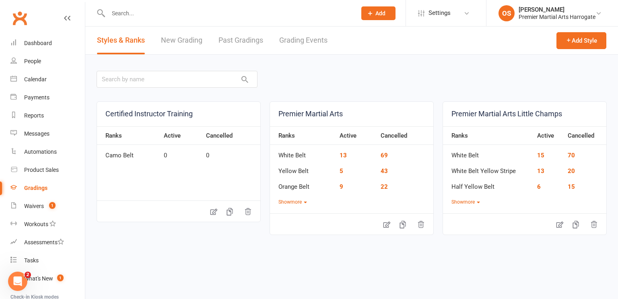  What do you see at coordinates (557, 17) in the screenshot?
I see `div: Premier Martial Arts Harrogate` at bounding box center [557, 17].